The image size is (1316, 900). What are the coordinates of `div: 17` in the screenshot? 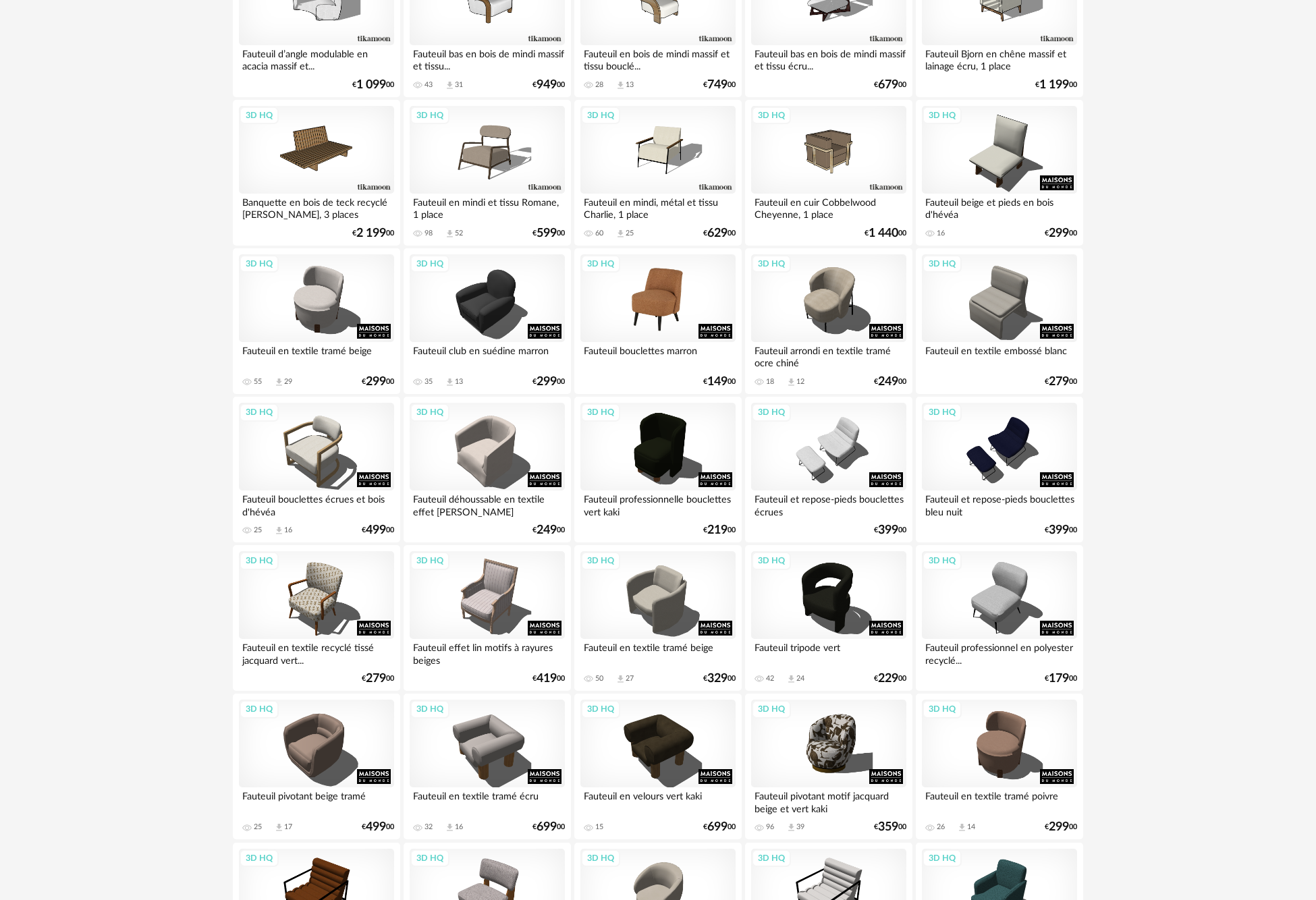 It's located at (288, 827).